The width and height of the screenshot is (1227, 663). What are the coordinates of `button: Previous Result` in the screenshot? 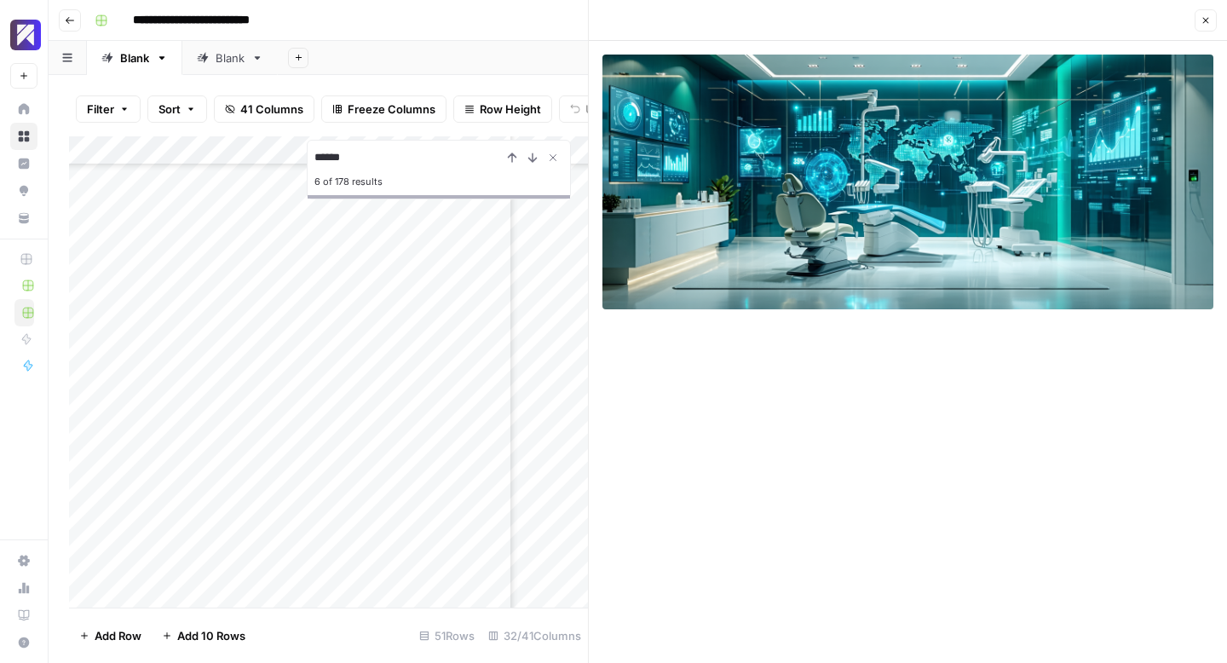 It's located at (512, 158).